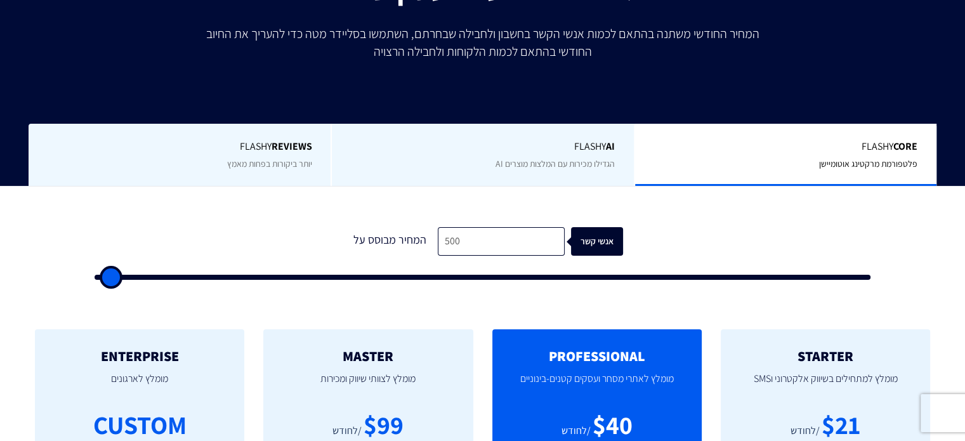 The image size is (965, 441). I want to click on p: המחיר החודשי משתנה בהתאם לכמות אנשי הקשר בחשבון ולחבילה שבחרתם, השתמשו בסליידר מטה כדי להעריך את ..., so click(483, 42).